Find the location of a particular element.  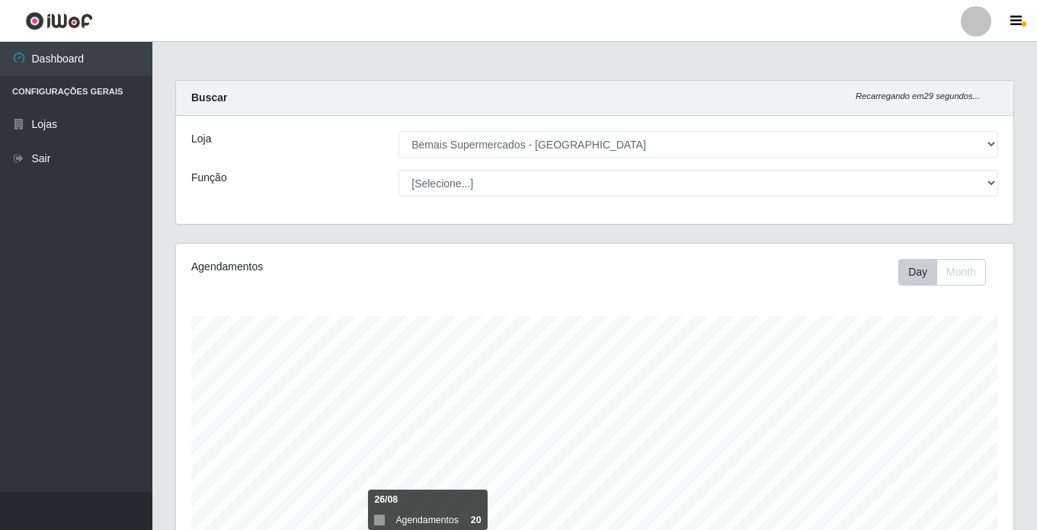

label: Função is located at coordinates (209, 178).